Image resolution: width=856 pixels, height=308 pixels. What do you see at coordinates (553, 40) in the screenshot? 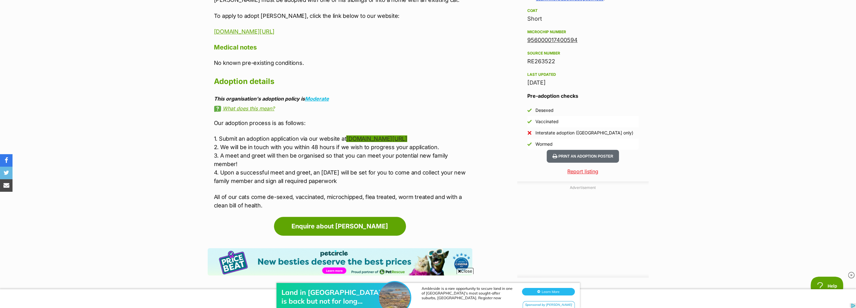
I see `tcxspan: Call 956000017400594 via 3CX` at bounding box center [553, 40].